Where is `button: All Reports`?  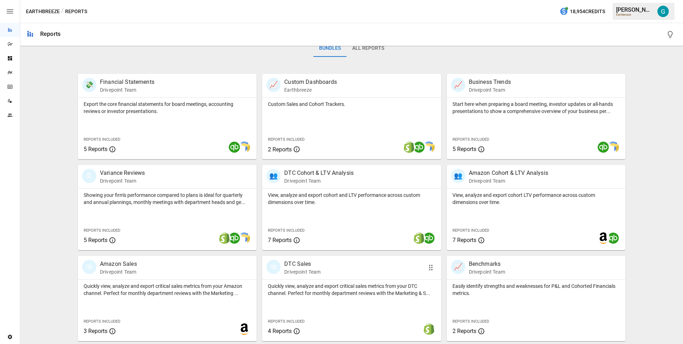 button: All Reports is located at coordinates (368, 48).